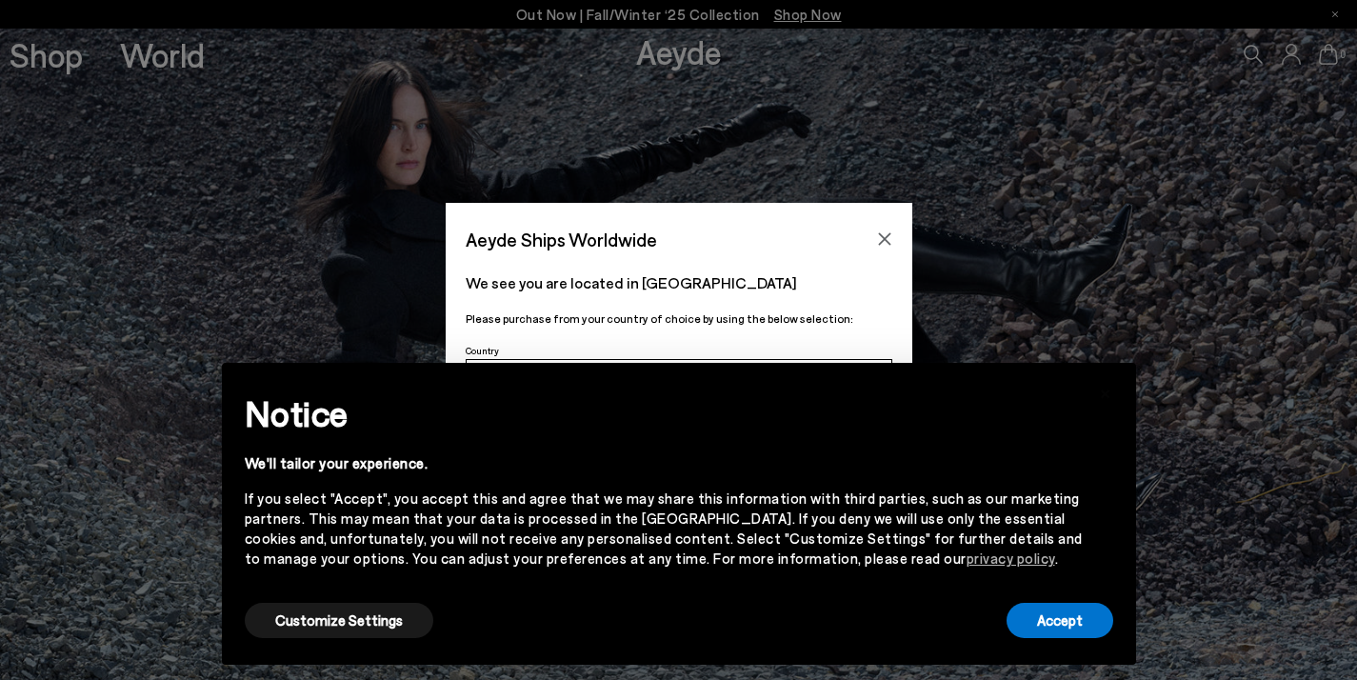 This screenshot has height=680, width=1357. Describe the element at coordinates (664, 463) in the screenshot. I see `div: We'll tailor your experience.` at that location.